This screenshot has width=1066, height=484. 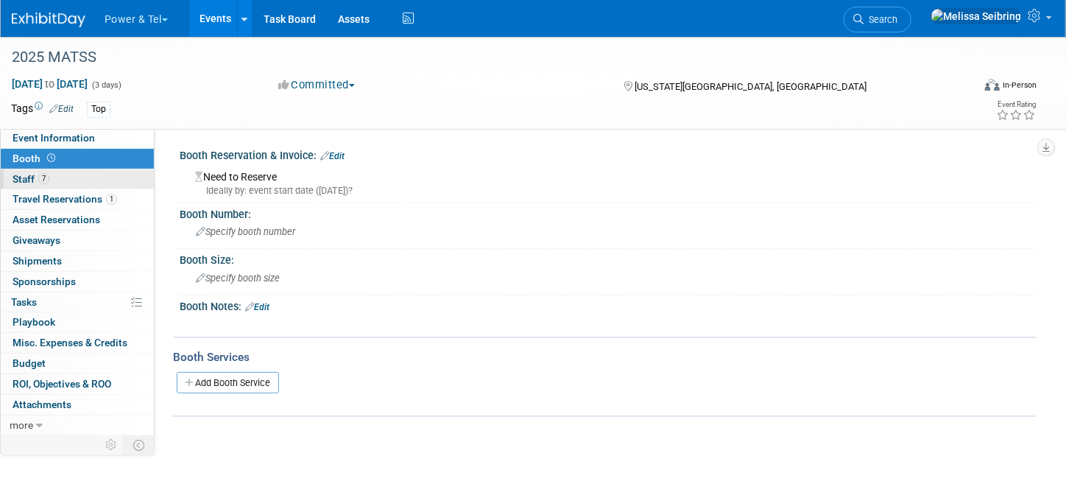 What do you see at coordinates (34, 322) in the screenshot?
I see `span: Playbook` at bounding box center [34, 322].